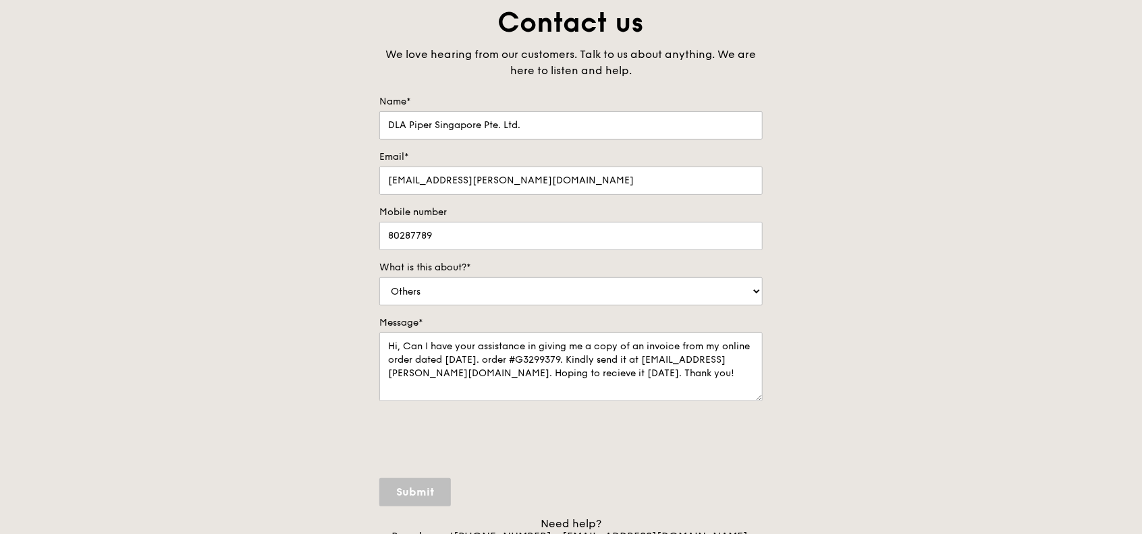 Image resolution: width=1142 pixels, height=534 pixels. Describe the element at coordinates (571, 157) in the screenshot. I see `label: Email*` at that location.